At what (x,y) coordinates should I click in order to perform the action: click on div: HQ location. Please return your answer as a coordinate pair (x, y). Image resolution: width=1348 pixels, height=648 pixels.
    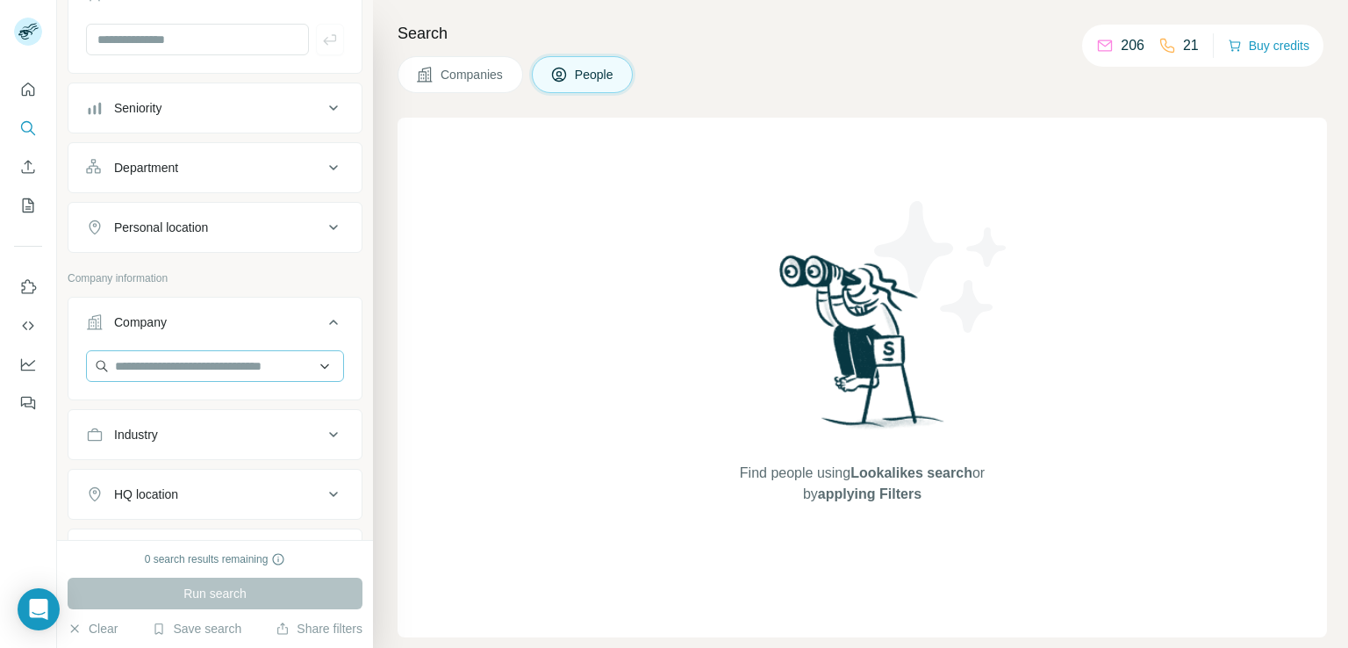
    Looking at the image, I should click on (146, 494).